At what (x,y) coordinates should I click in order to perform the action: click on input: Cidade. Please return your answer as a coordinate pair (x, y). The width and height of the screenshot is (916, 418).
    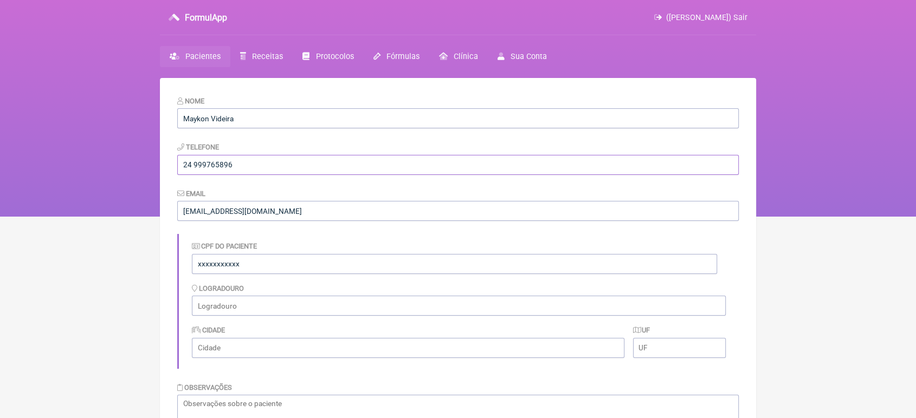
    Looking at the image, I should click on (408, 348).